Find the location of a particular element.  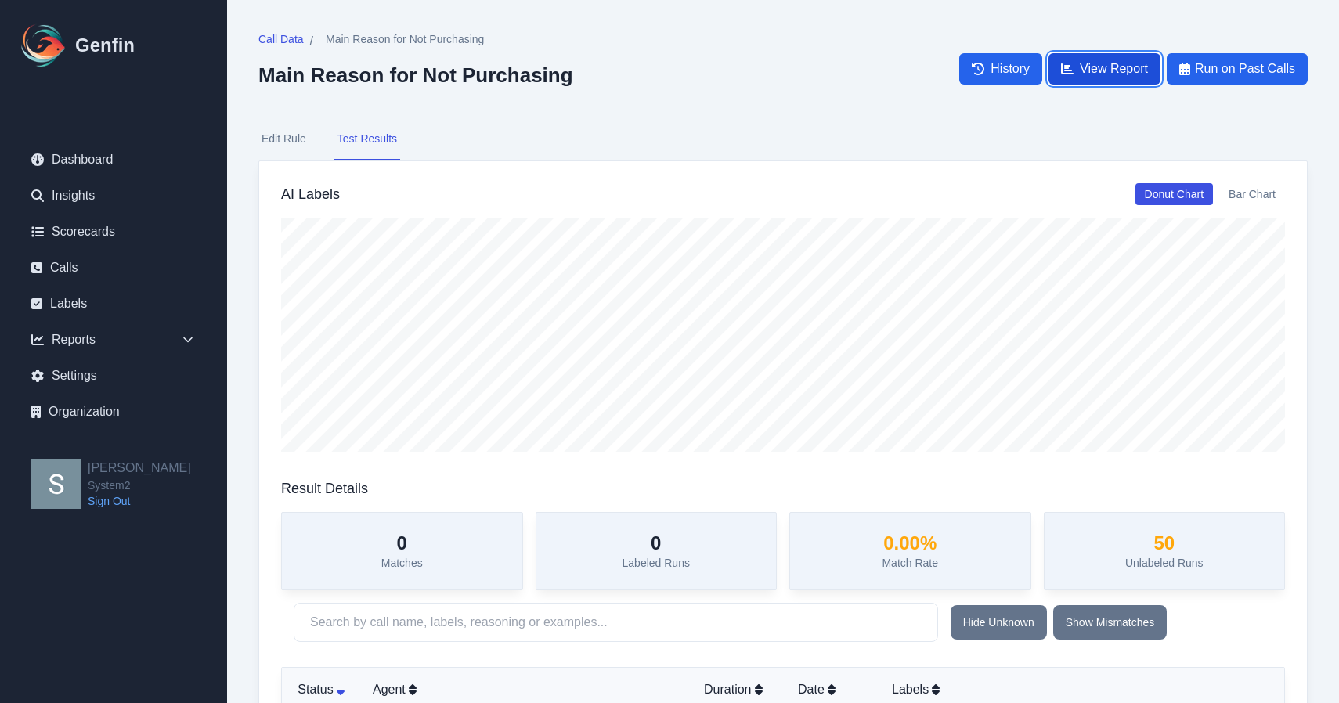

span: Call Data is located at coordinates (281, 39).